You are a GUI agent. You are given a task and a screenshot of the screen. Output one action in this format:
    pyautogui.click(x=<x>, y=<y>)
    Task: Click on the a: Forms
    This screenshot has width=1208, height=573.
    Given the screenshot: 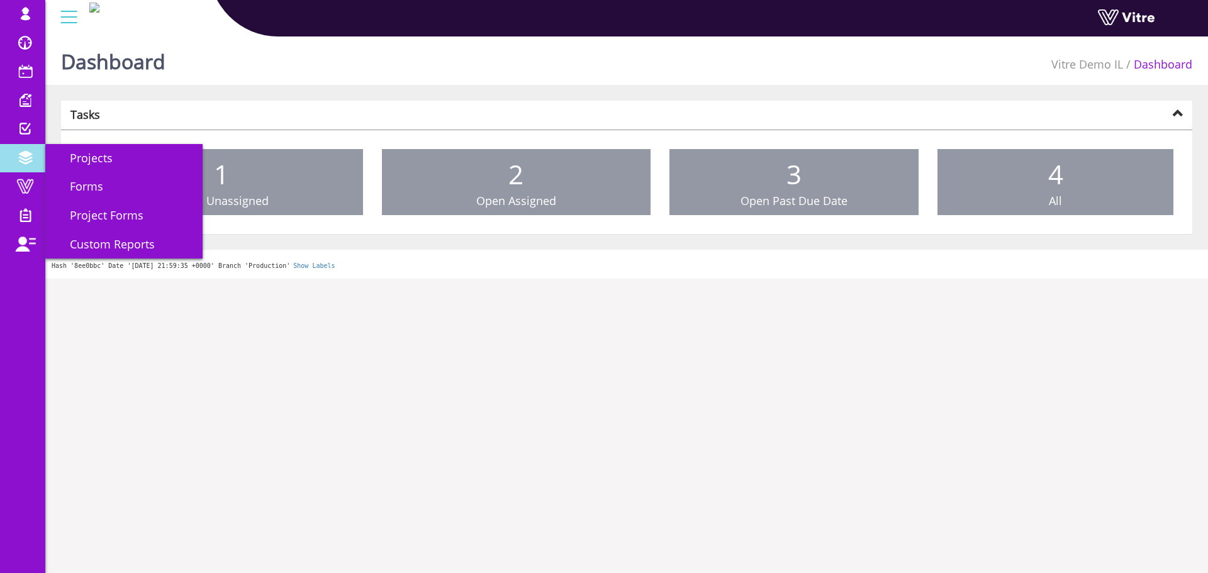 What is the action you would take?
    pyautogui.click(x=124, y=187)
    